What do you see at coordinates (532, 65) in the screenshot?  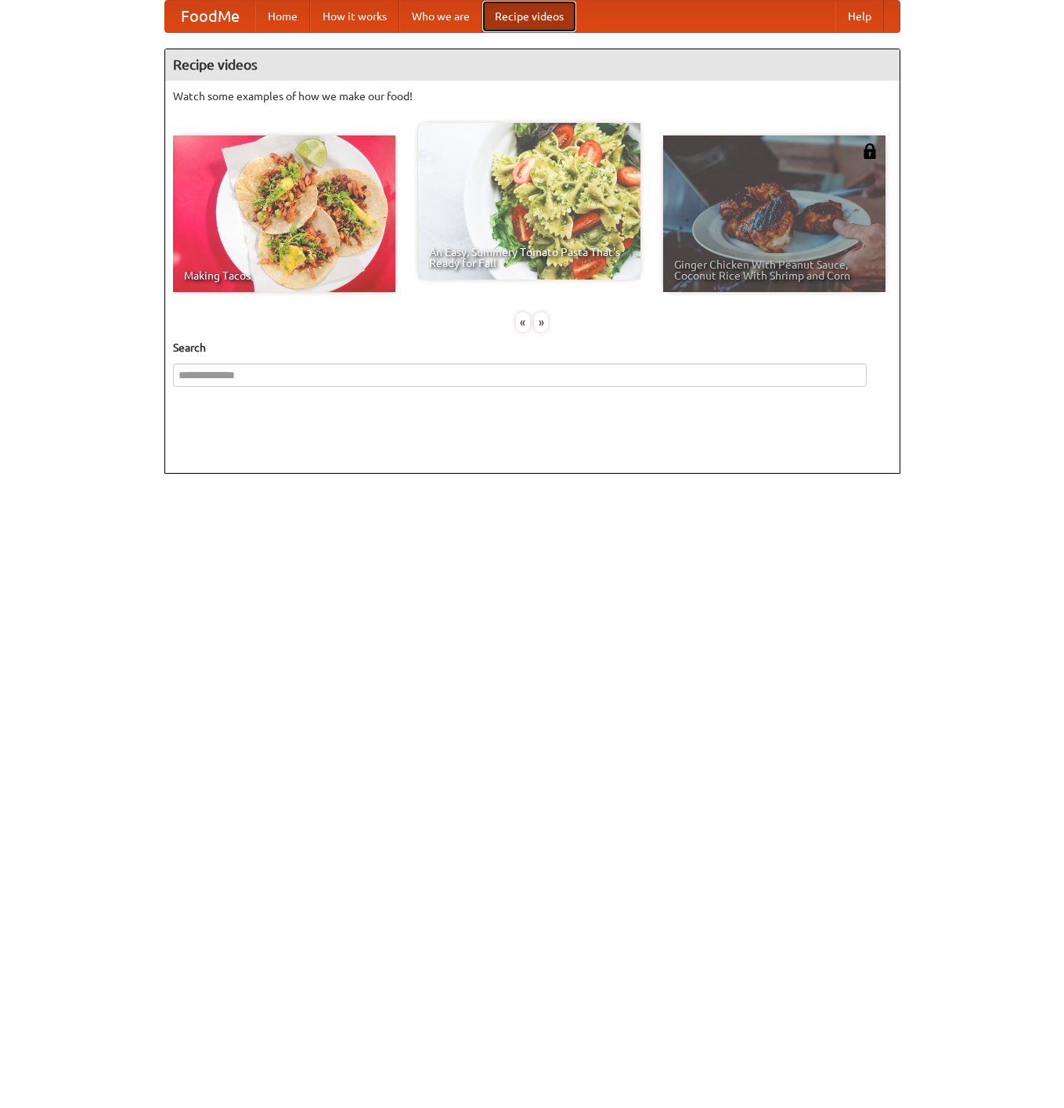 I see `h4: Recipe videos` at bounding box center [532, 65].